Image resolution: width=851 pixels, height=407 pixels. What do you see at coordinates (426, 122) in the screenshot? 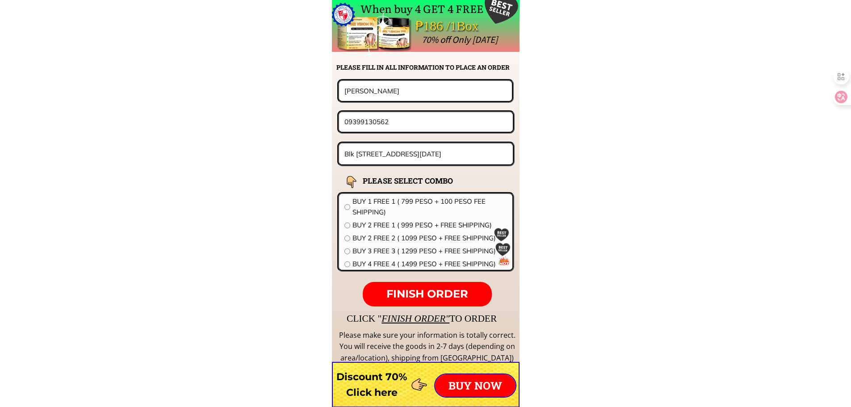
I see `input: Phone number` at bounding box center [426, 122].